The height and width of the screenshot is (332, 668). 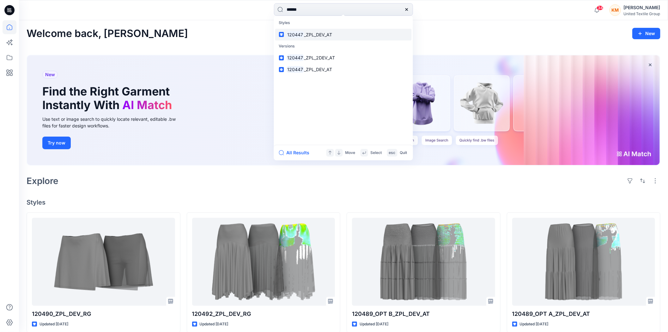 What do you see at coordinates (615, 10) in the screenshot?
I see `div: KM` at bounding box center [615, 10].